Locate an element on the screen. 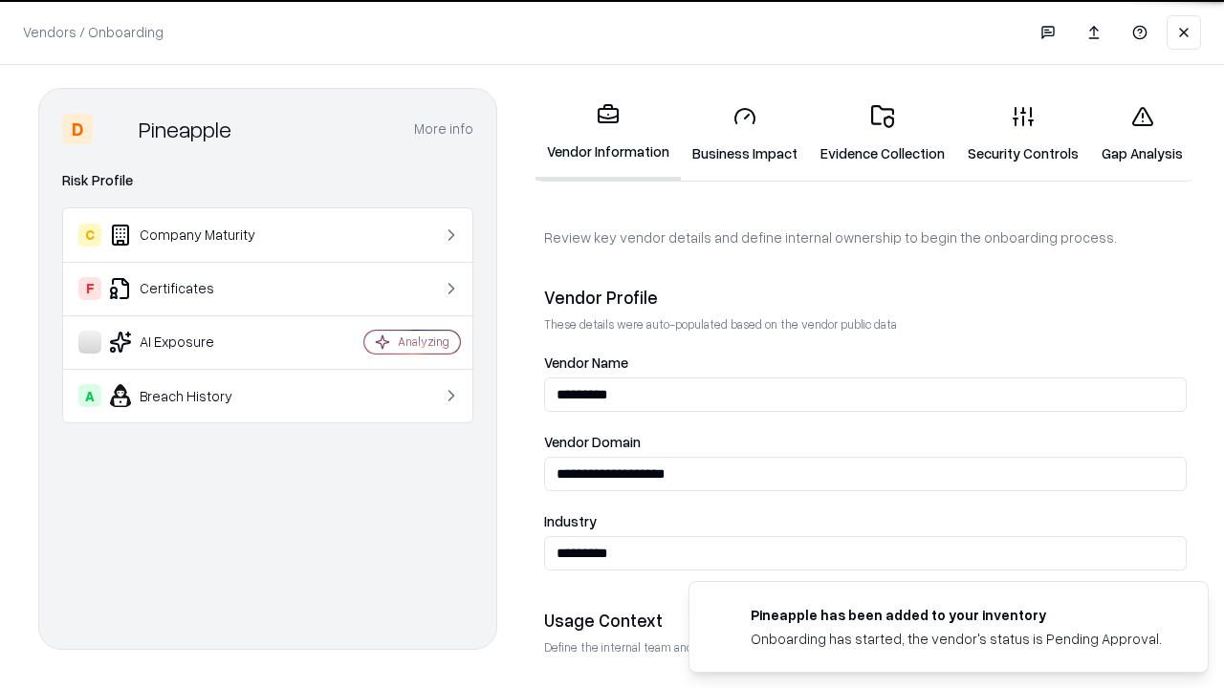  div: F is located at coordinates (90, 289).